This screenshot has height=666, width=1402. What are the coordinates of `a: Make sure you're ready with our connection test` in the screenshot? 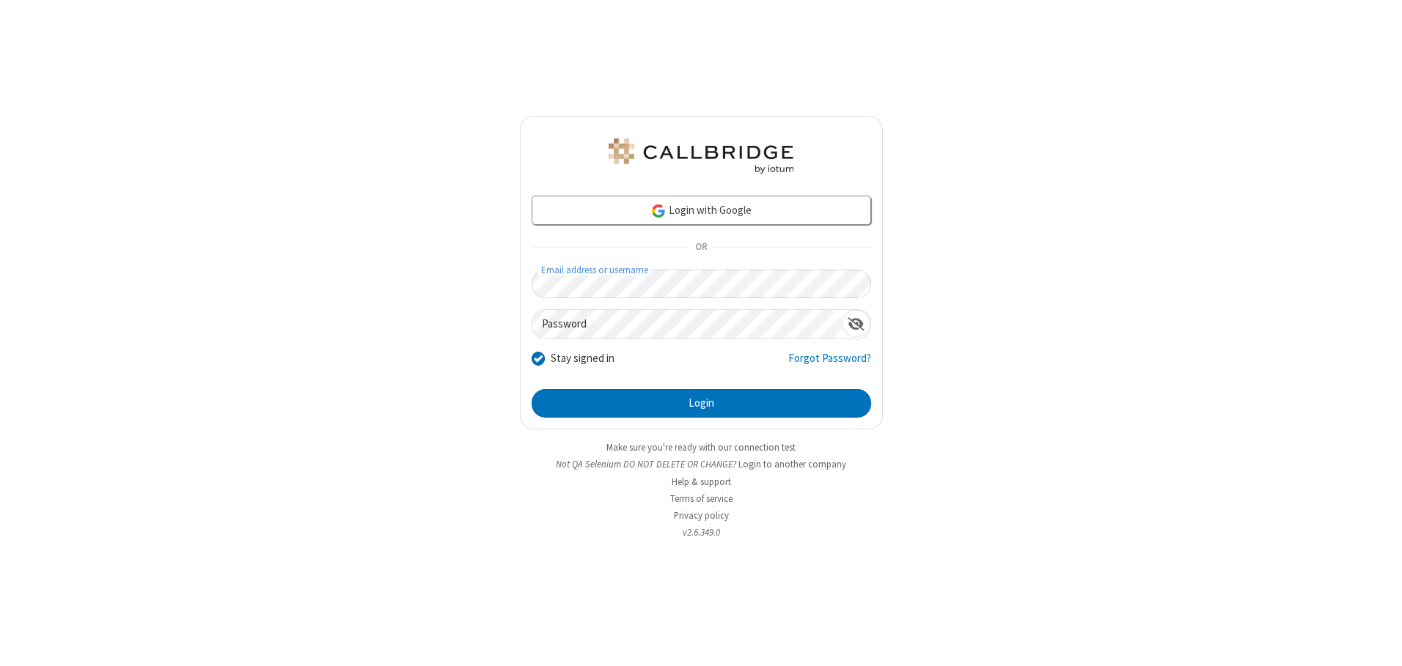 It's located at (701, 447).